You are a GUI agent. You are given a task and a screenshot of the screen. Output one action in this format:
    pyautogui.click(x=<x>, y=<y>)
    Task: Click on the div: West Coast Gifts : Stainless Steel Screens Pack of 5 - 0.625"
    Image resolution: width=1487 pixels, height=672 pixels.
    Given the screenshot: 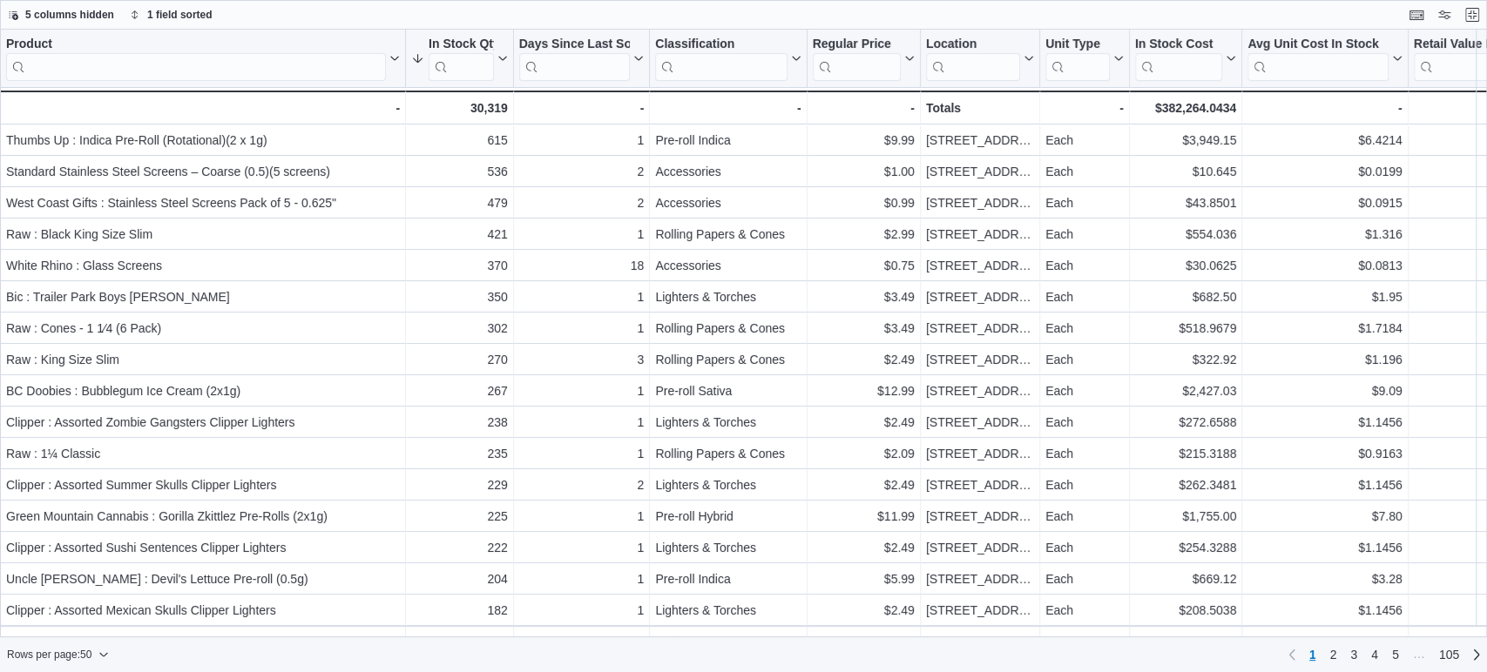 What is the action you would take?
    pyautogui.click(x=203, y=203)
    